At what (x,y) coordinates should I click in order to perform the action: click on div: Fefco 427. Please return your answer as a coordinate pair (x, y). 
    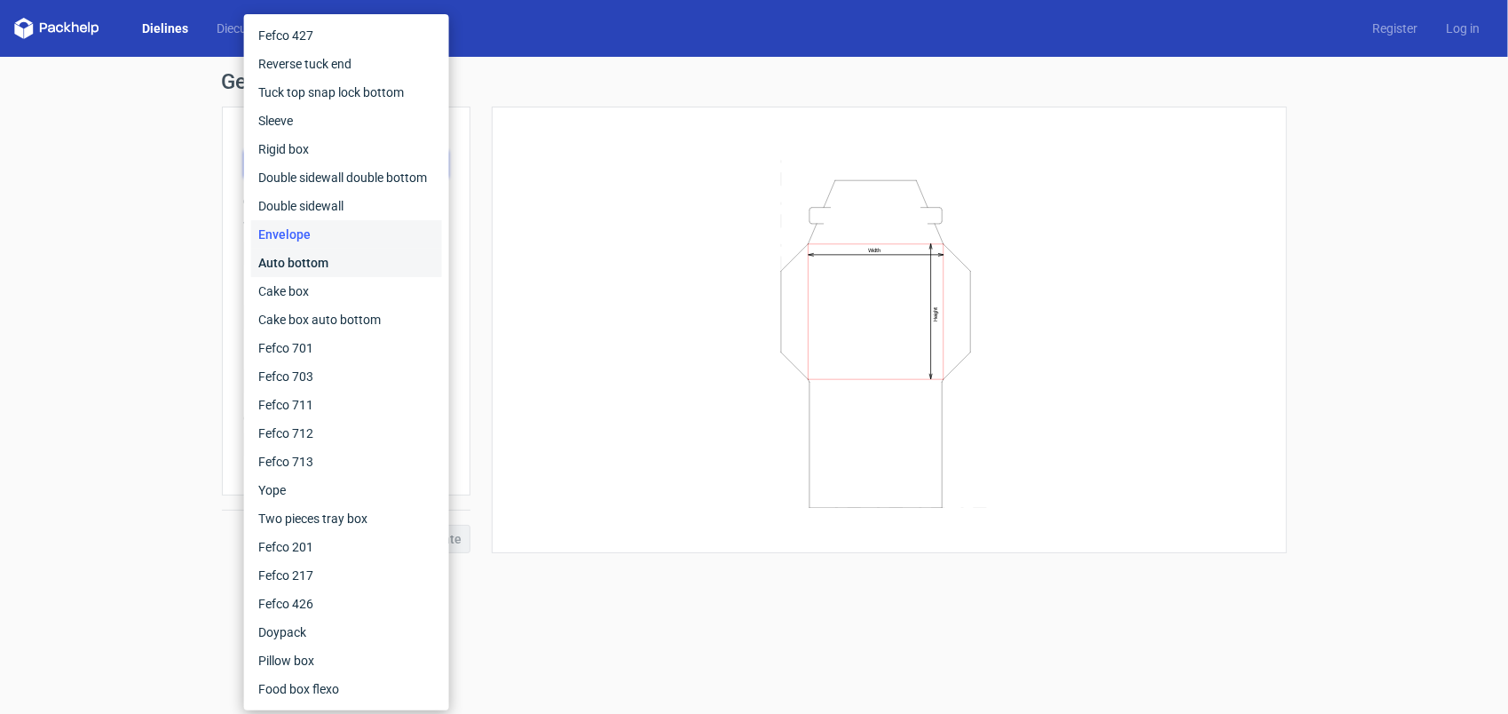
    Looking at the image, I should click on (346, 36).